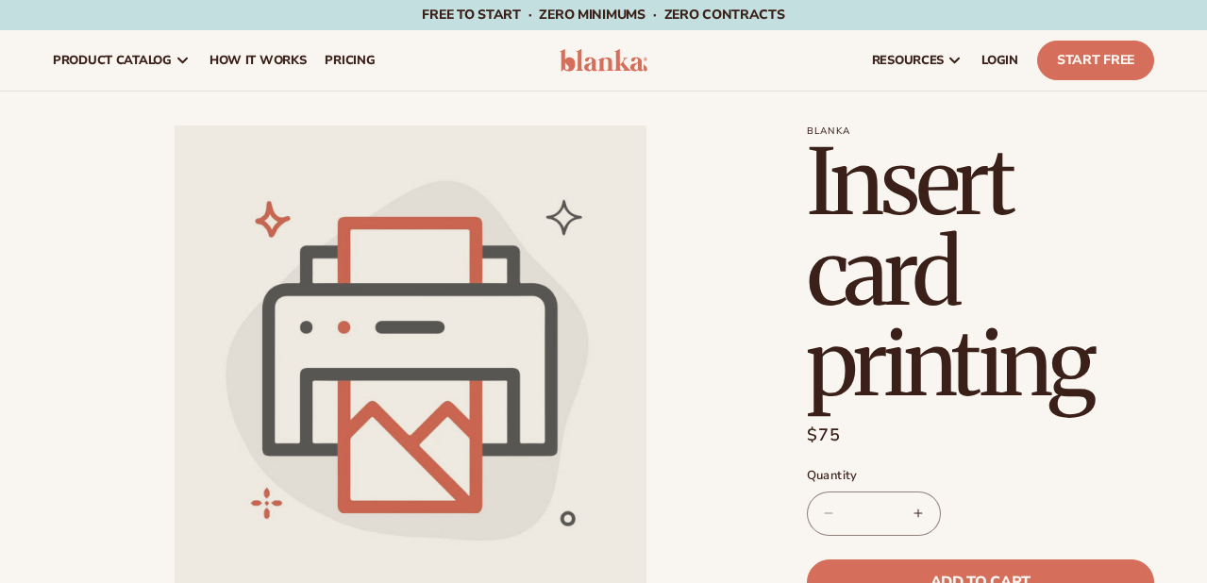 The image size is (1207, 583). What do you see at coordinates (604, 60) in the screenshot?
I see `img: logo` at bounding box center [604, 60].